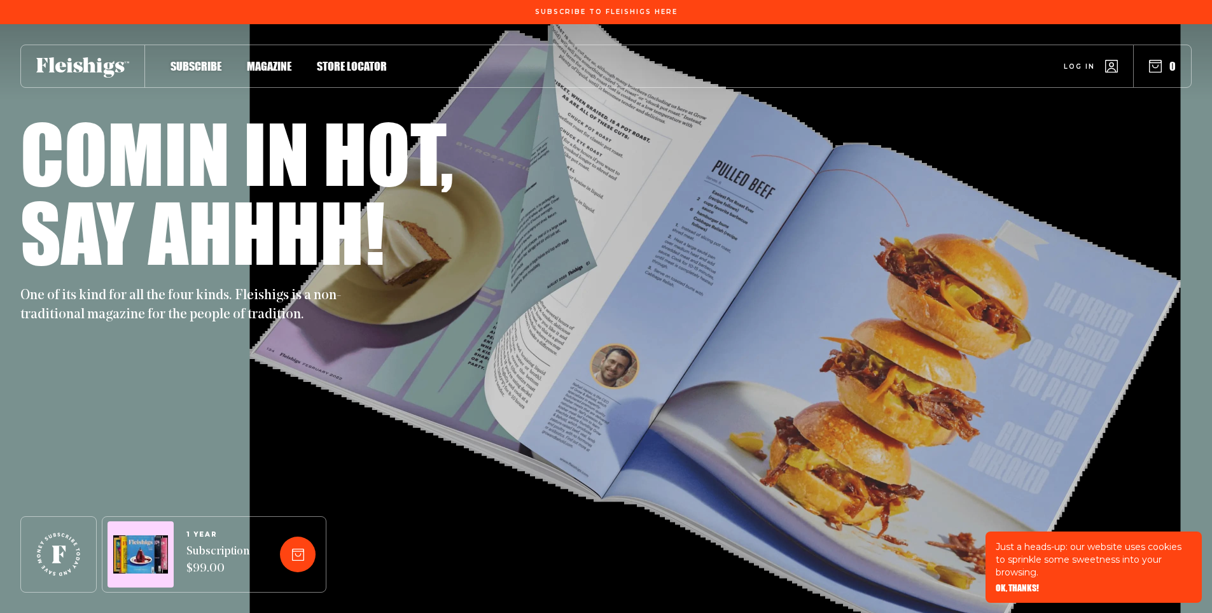 This screenshot has height=613, width=1212. I want to click on p: Just a heads-up: our website uses cookies to sprinkle some sweetness into your browsing., so click(1094, 559).